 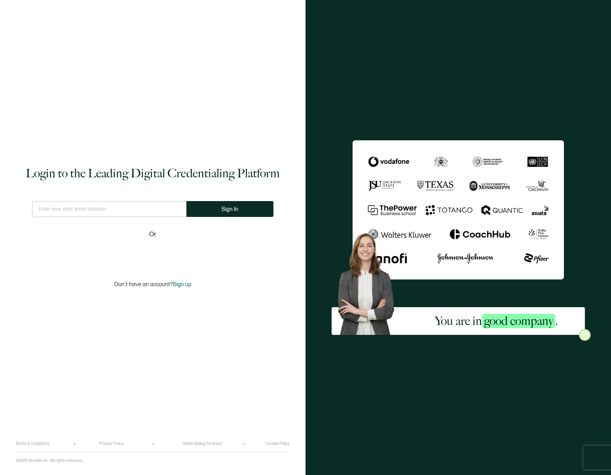 I want to click on img: Sertifier Login - You are in <span class="strong-h">good company</span>. Hero, so click(x=370, y=281).